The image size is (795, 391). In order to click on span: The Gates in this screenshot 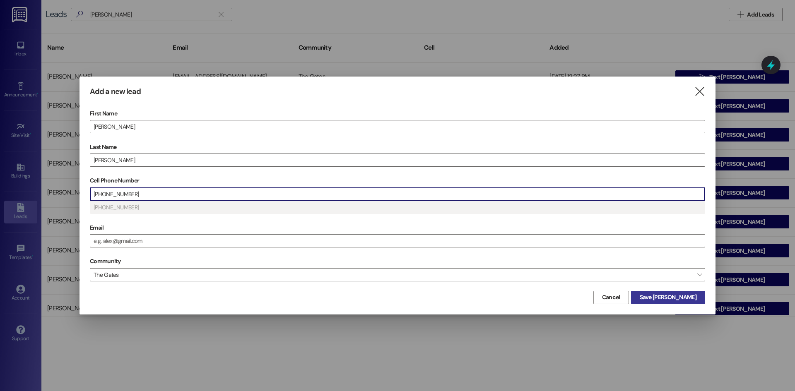, I will do `click(398, 275)`.